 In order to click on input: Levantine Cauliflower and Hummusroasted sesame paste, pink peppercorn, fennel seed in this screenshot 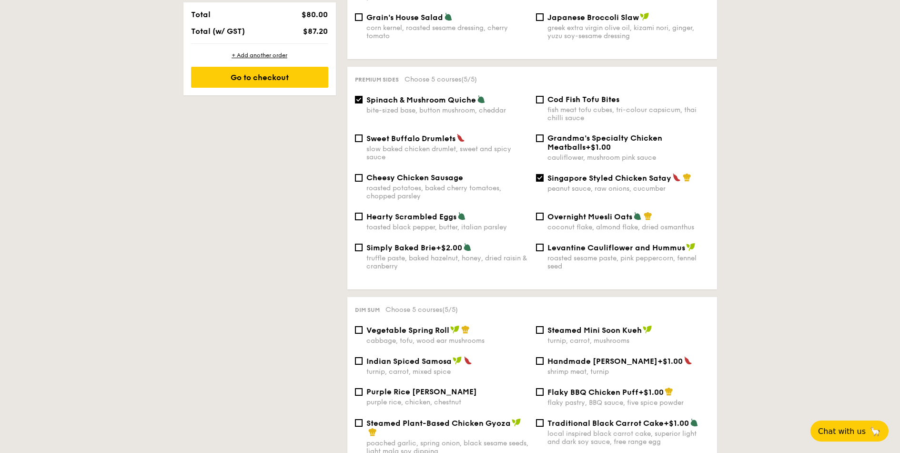, I will do `click(540, 247)`.